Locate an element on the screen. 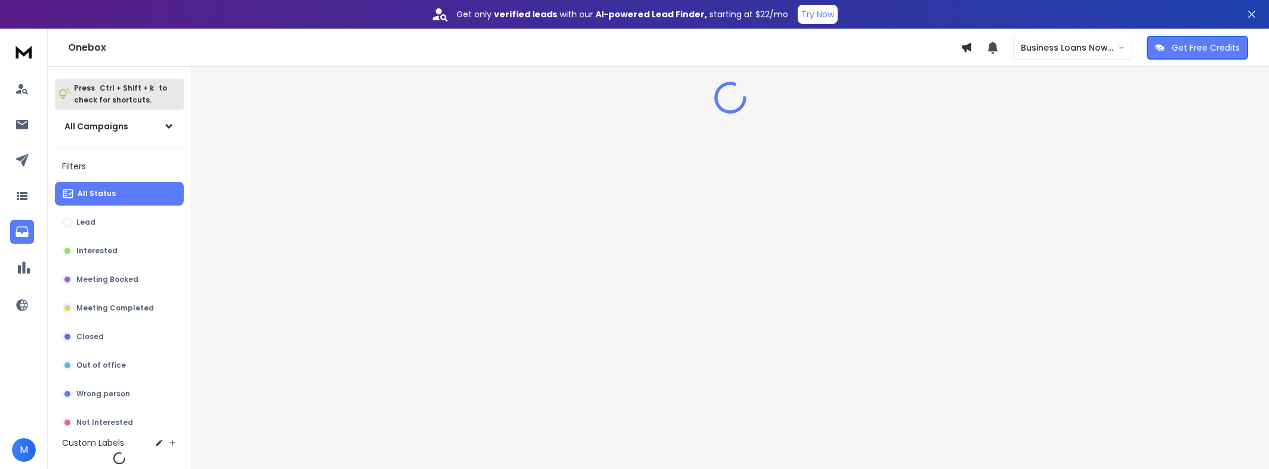 Image resolution: width=1269 pixels, height=469 pixels. button: Wrong person is located at coordinates (119, 394).